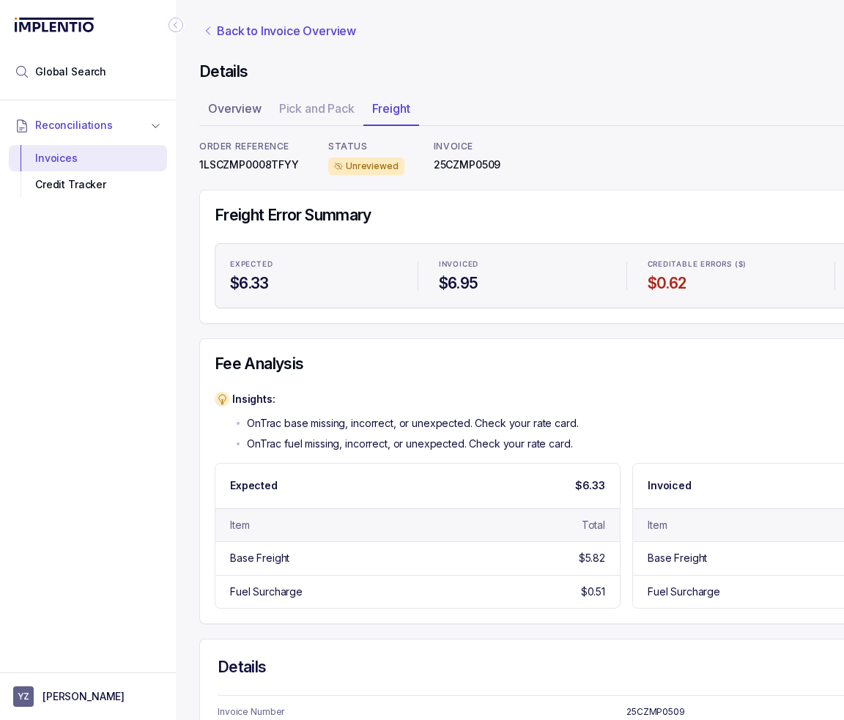 The image size is (844, 720). What do you see at coordinates (70, 72) in the screenshot?
I see `span: Global Search` at bounding box center [70, 72].